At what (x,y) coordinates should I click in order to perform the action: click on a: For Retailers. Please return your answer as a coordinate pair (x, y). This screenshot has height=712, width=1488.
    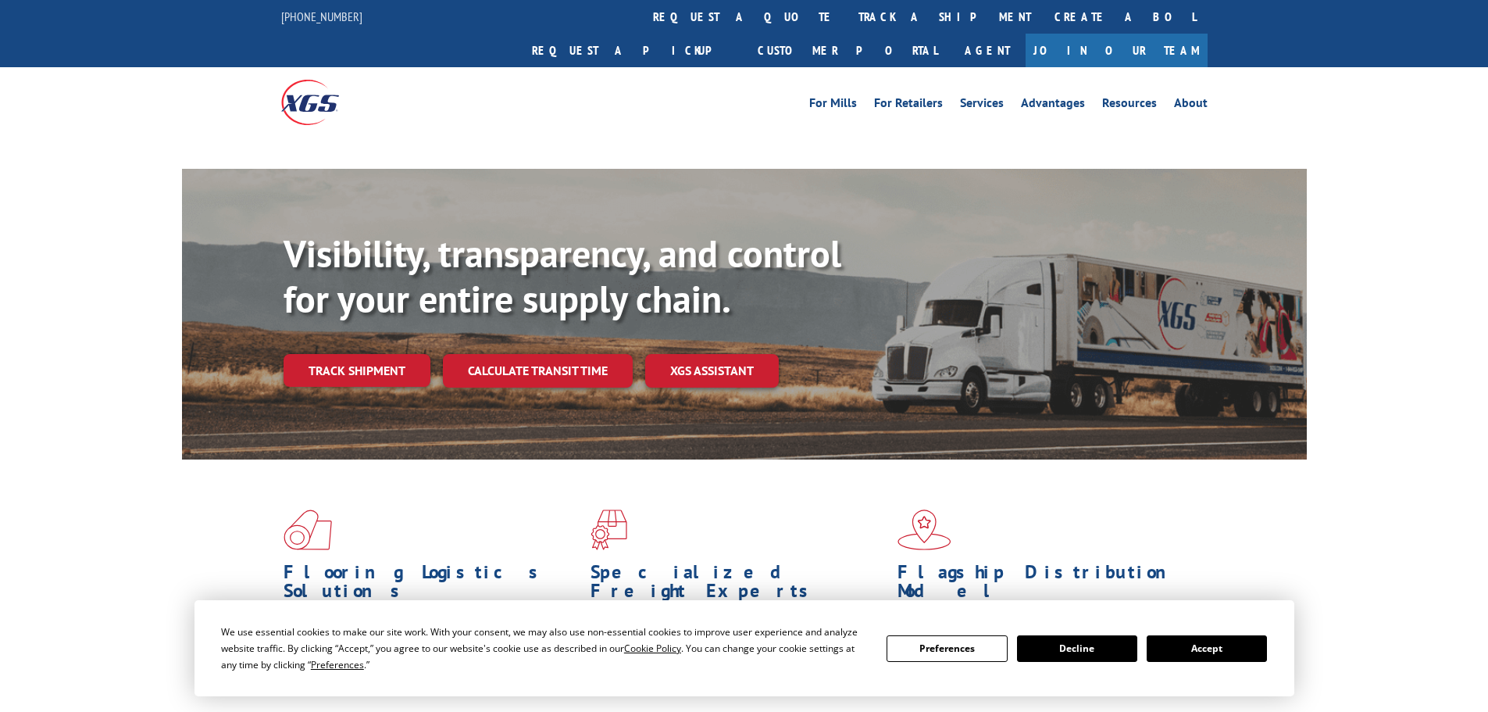
    Looking at the image, I should click on (909, 105).